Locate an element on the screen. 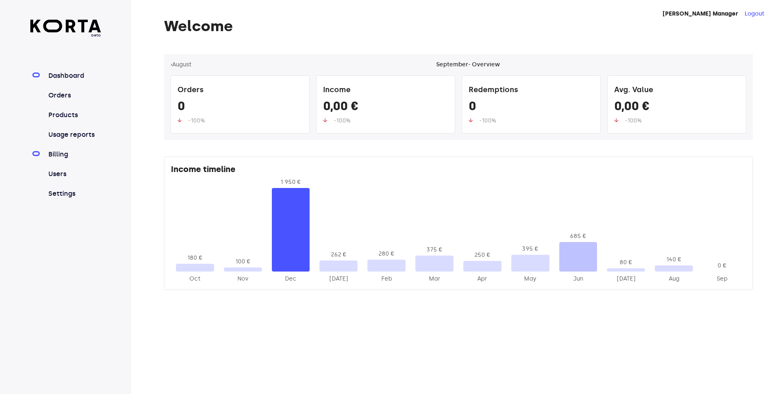 The height and width of the screenshot is (394, 784). div: 250 € is located at coordinates (482, 255).